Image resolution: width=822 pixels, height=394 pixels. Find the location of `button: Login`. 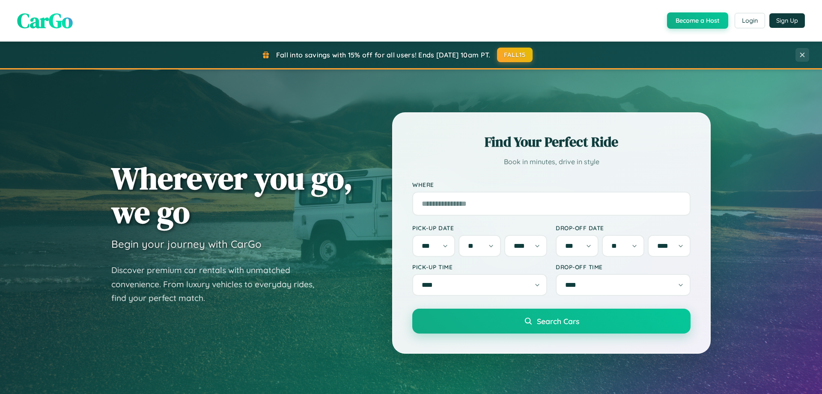

button: Login is located at coordinates (750, 21).